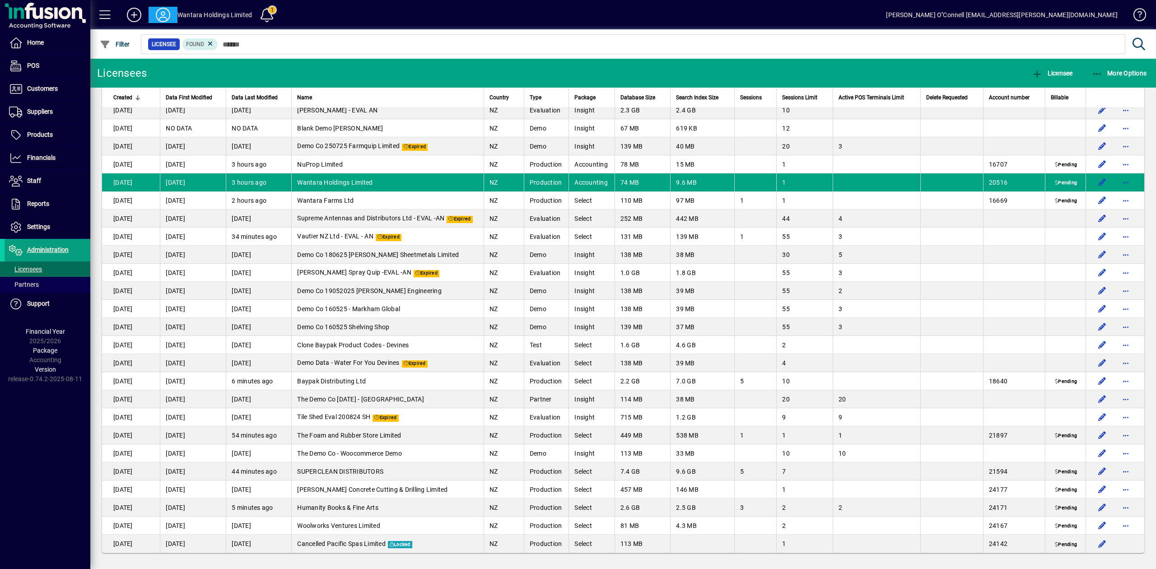 The width and height of the screenshot is (1156, 569). I want to click on td: 74 MB, so click(642, 182).